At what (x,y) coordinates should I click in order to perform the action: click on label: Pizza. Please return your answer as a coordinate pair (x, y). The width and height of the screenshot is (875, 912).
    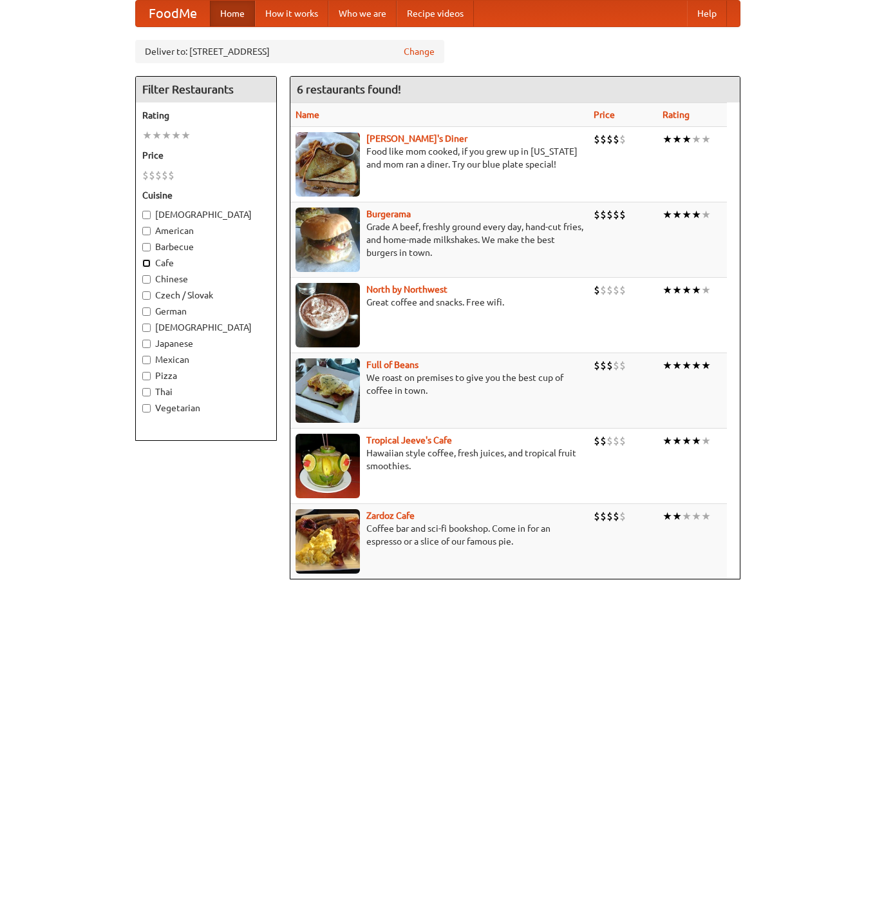
    Looking at the image, I should click on (206, 376).